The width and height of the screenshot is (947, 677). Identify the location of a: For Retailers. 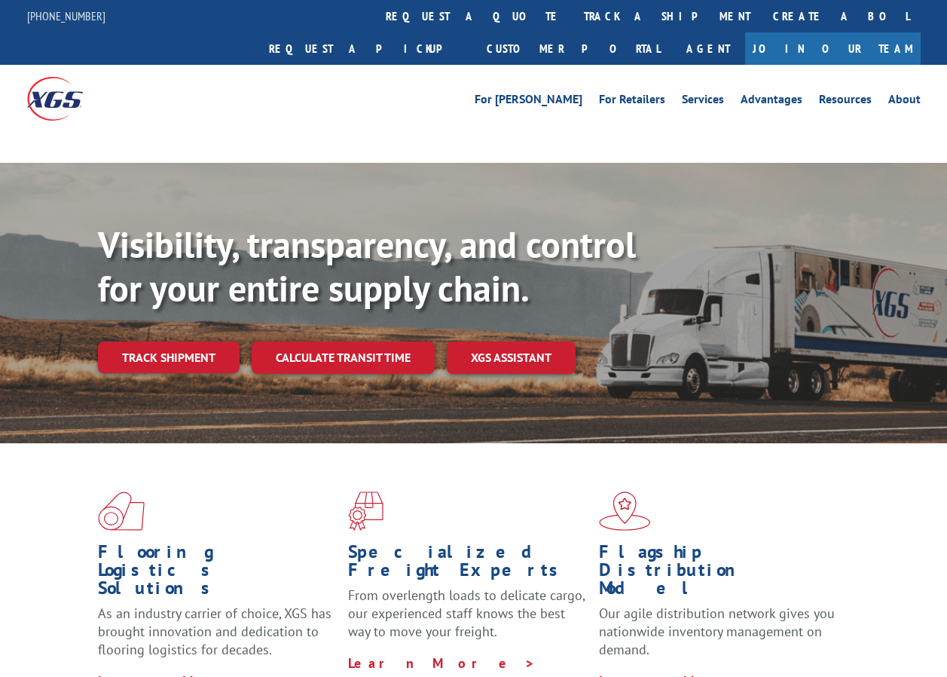
(632, 102).